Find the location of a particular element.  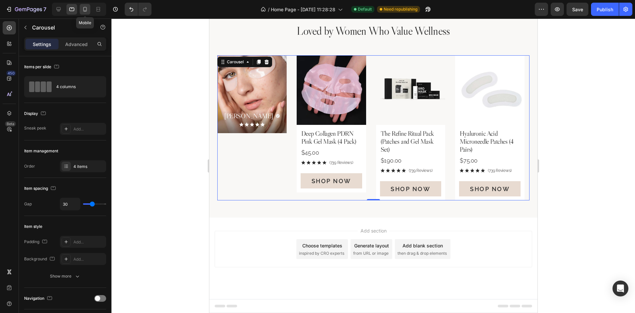

button: Show more is located at coordinates (65, 276).